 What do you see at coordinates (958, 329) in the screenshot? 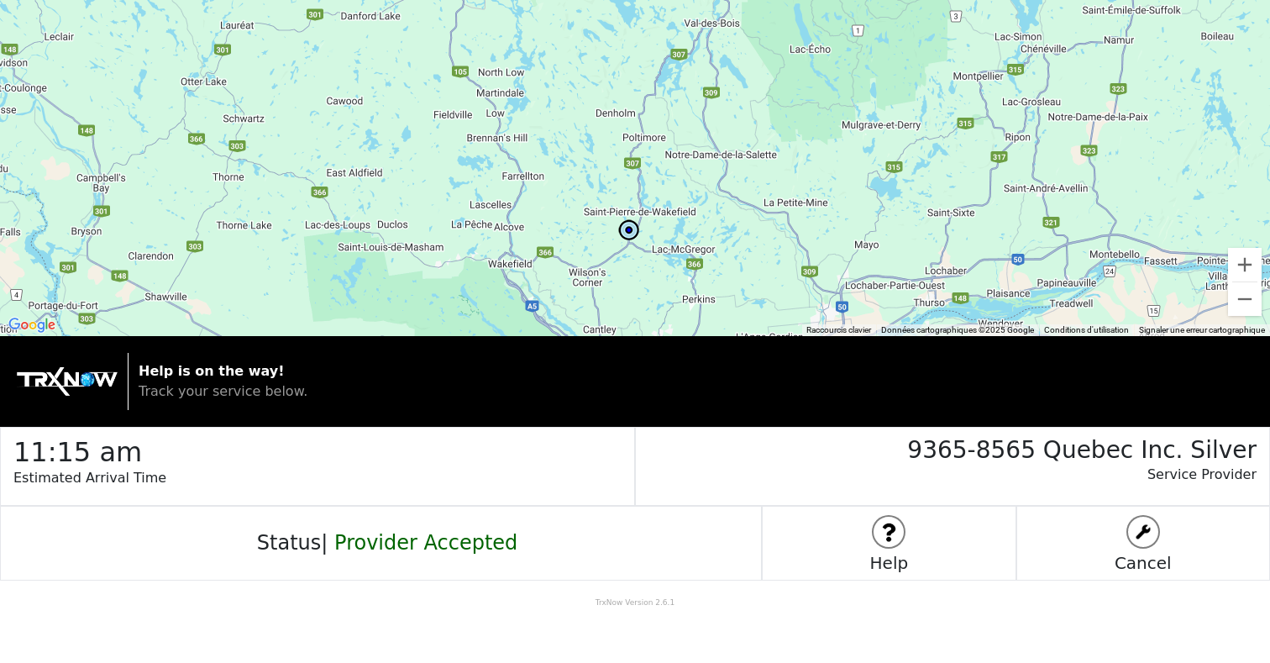
I see `span: Données cartographiques ©2025 Google` at bounding box center [958, 329].